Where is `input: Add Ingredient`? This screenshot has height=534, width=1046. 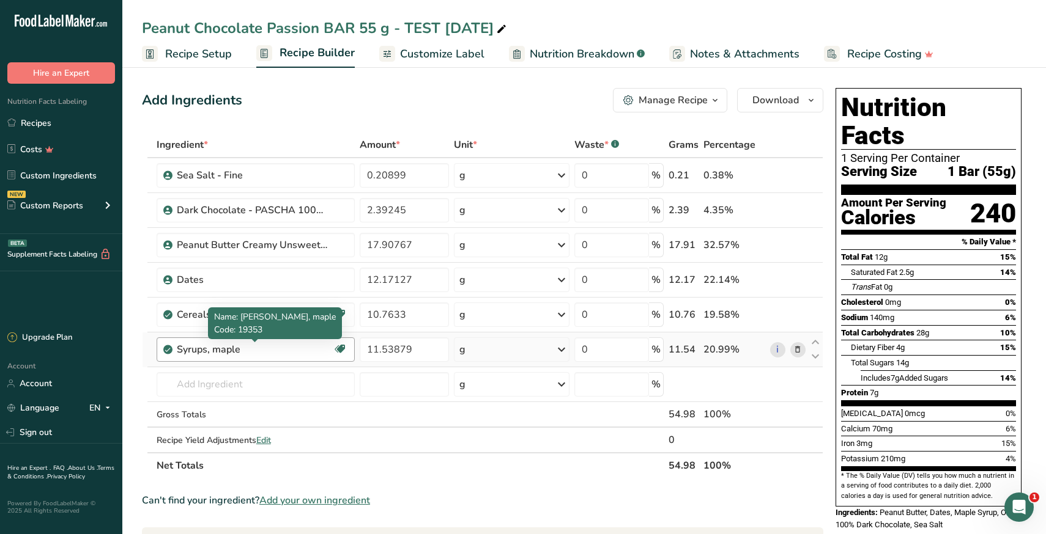
input: Add Ingredient is located at coordinates (256, 385).